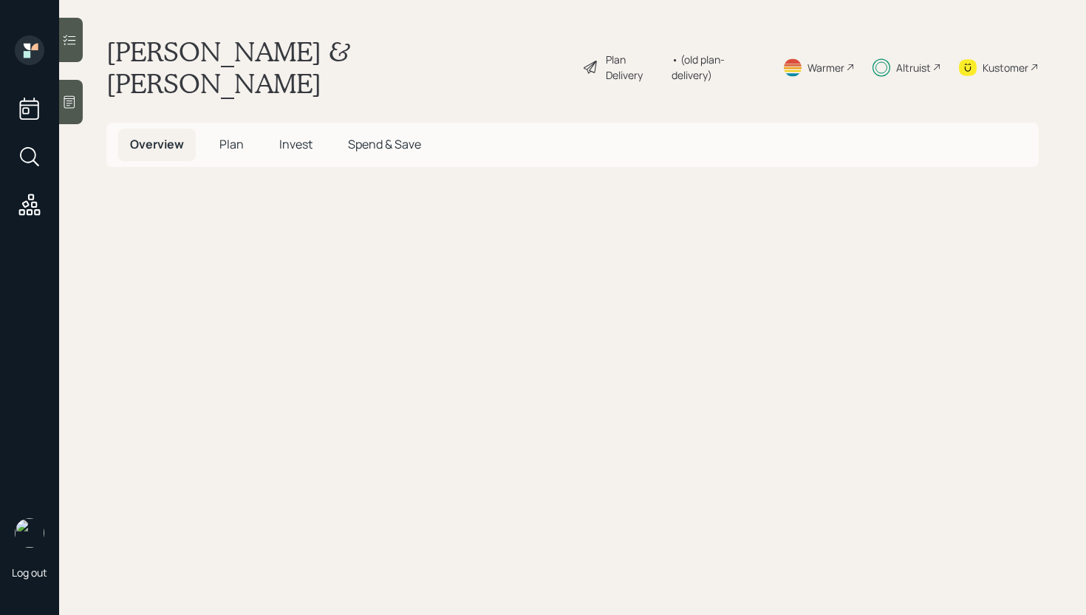 Image resolution: width=1086 pixels, height=615 pixels. I want to click on span: Invest, so click(296, 144).